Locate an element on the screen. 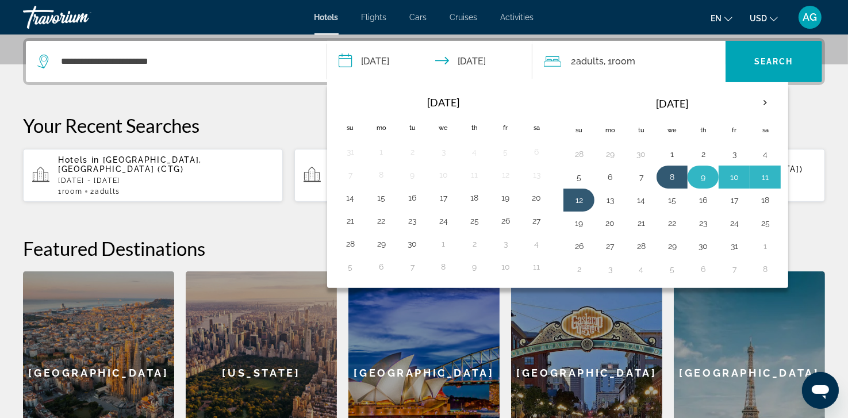  span: en is located at coordinates (715, 18).